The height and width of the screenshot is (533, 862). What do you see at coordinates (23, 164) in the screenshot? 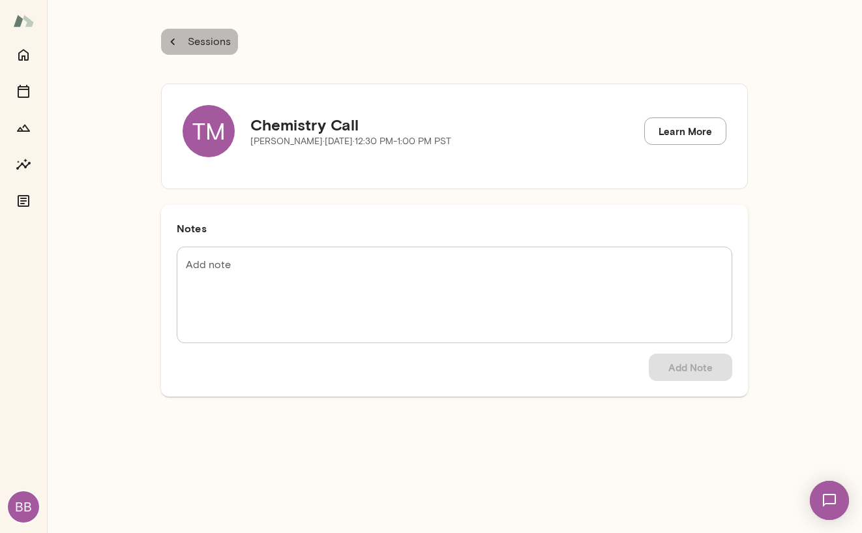
I see `button: Insights` at bounding box center [23, 164].